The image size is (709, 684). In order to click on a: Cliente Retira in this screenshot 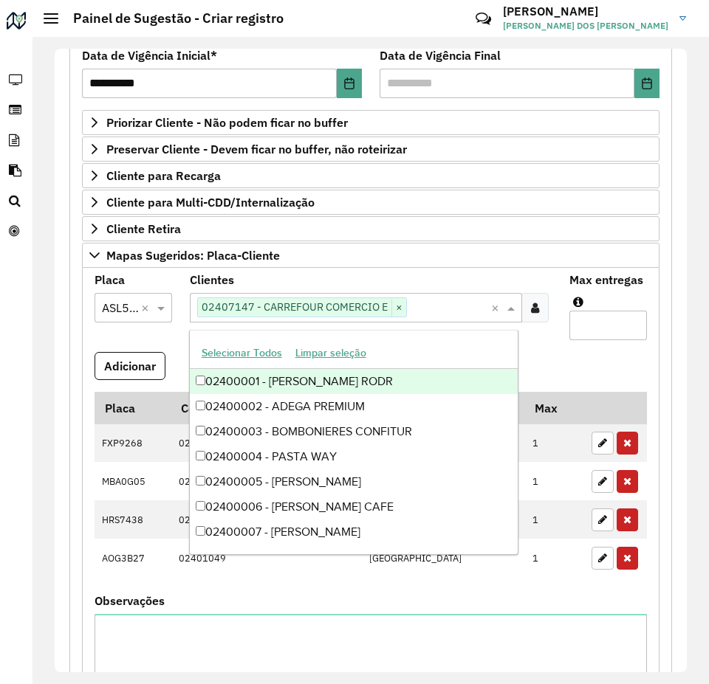, I will do `click(371, 229)`.